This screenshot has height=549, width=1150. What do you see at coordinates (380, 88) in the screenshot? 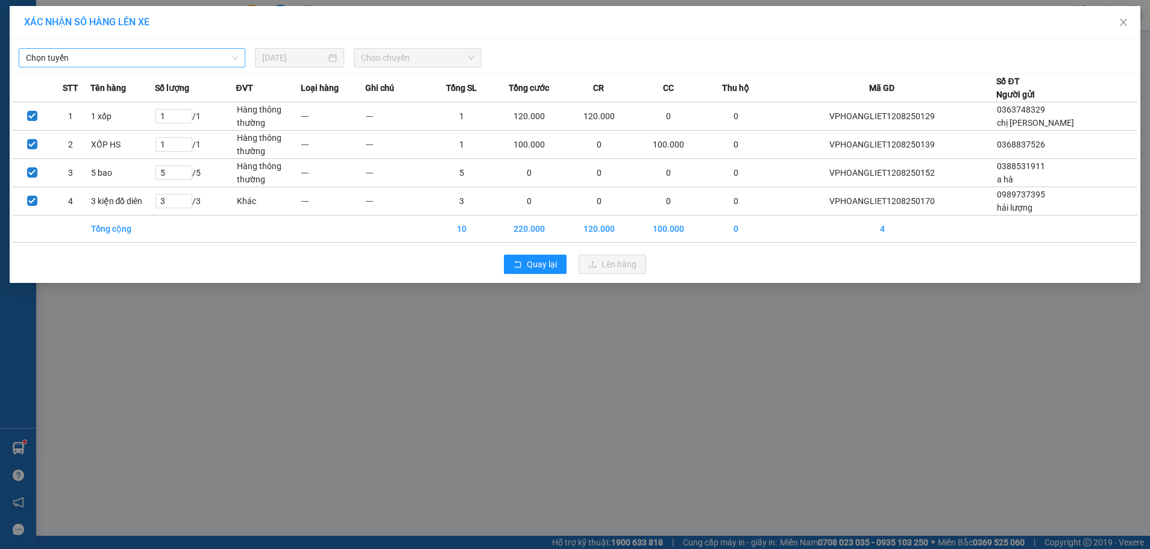
I see `span: Ghi chú` at bounding box center [380, 88].